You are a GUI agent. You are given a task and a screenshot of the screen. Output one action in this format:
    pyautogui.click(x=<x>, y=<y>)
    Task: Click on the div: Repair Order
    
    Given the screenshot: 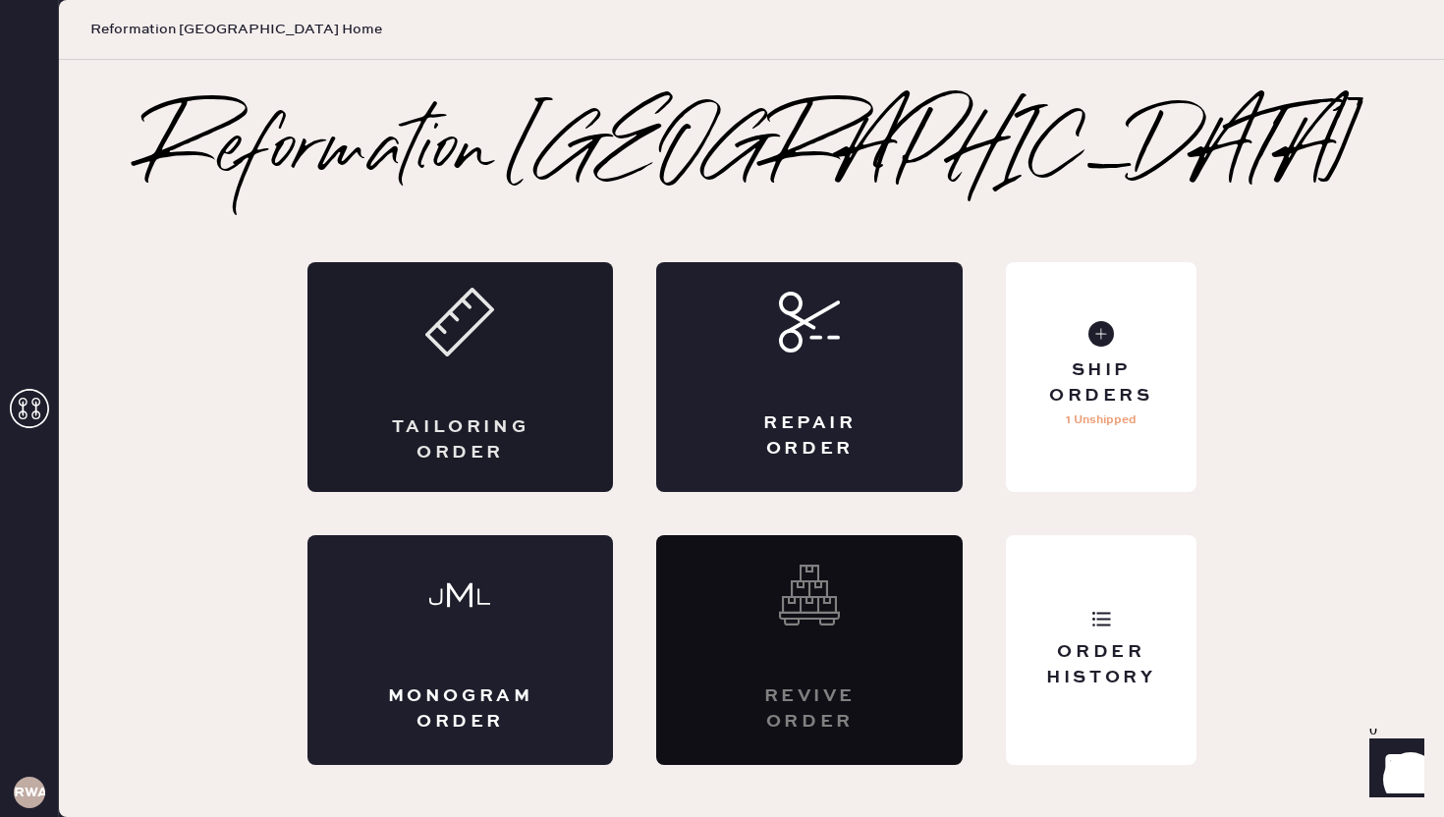 What is the action you would take?
    pyautogui.click(x=810, y=436)
    